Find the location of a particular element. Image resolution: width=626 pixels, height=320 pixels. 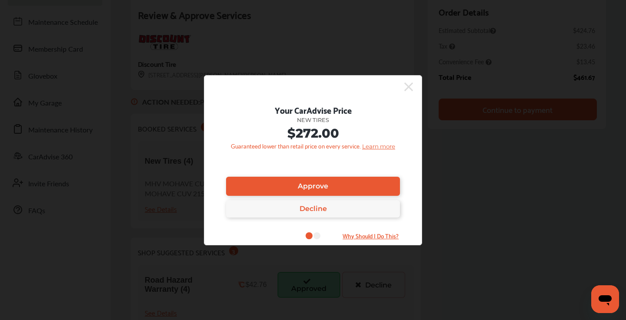

span: Decline is located at coordinates (313, 209).